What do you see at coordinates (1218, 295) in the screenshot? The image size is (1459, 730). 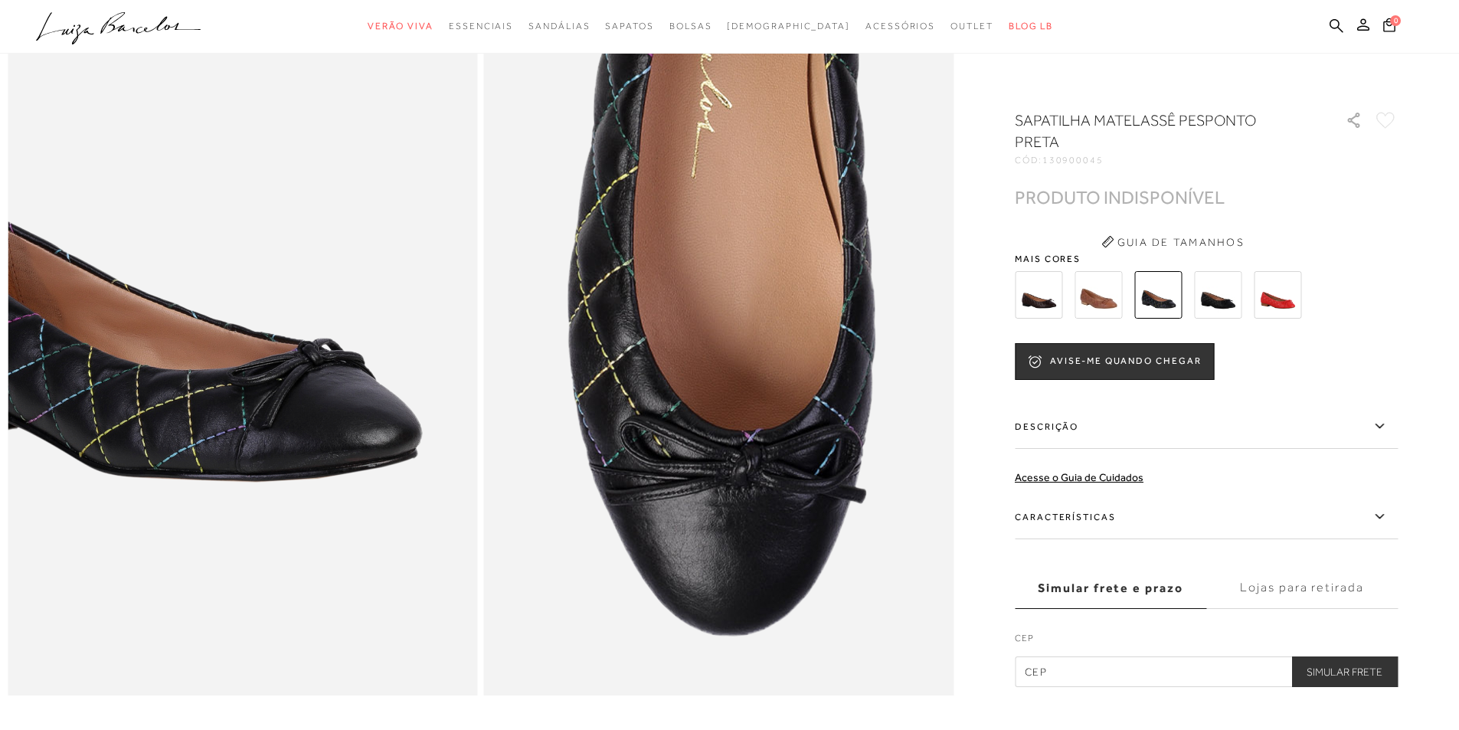 I see `img: sapatilha matelassê preta` at bounding box center [1218, 295].